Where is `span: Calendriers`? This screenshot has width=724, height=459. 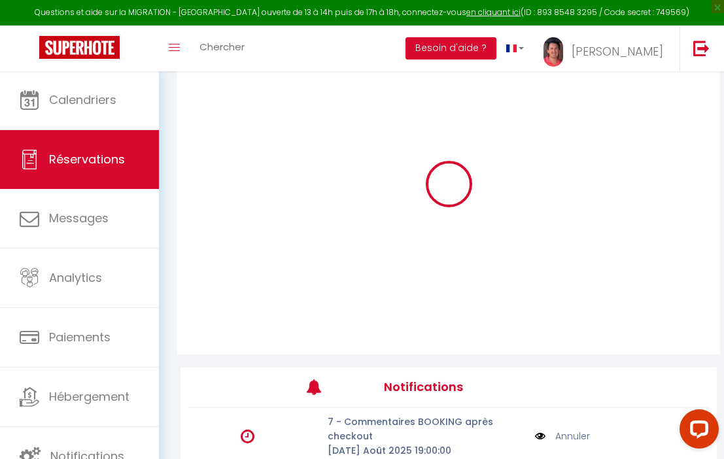
span: Calendriers is located at coordinates (82, 99).